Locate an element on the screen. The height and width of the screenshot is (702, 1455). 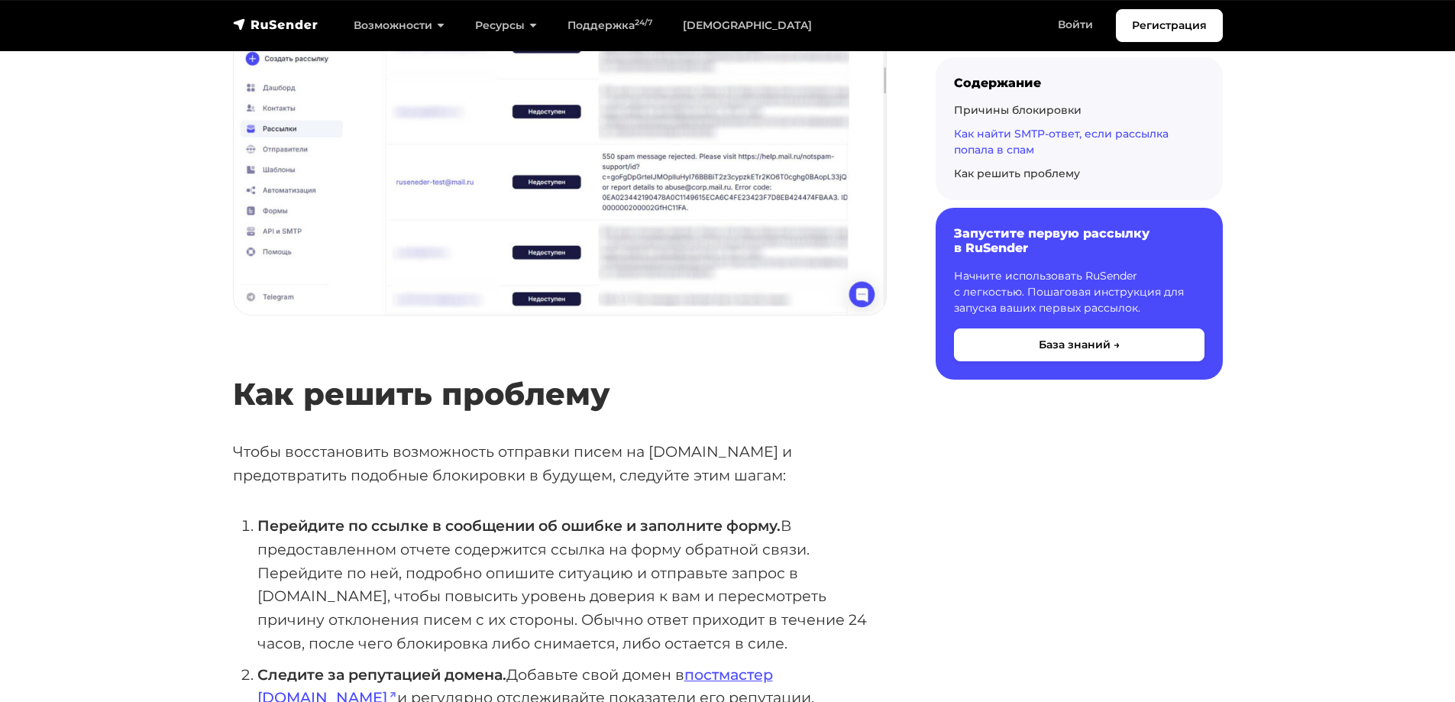
strong: Следите за репутацией домена. is located at coordinates (382, 674).